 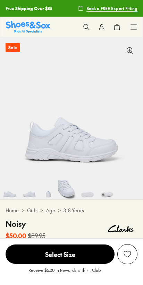 I want to click on a: 3-8 Years, so click(x=73, y=210).